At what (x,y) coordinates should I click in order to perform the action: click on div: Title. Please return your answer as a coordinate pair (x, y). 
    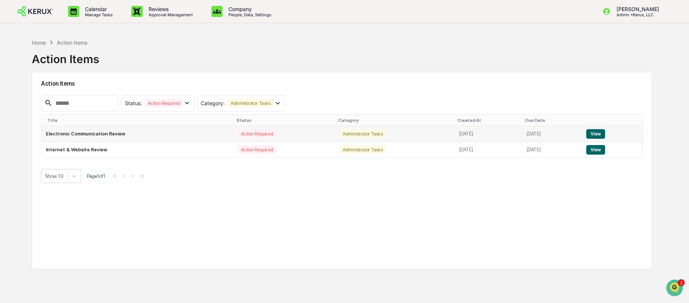
    Looking at the image, I should click on (139, 120).